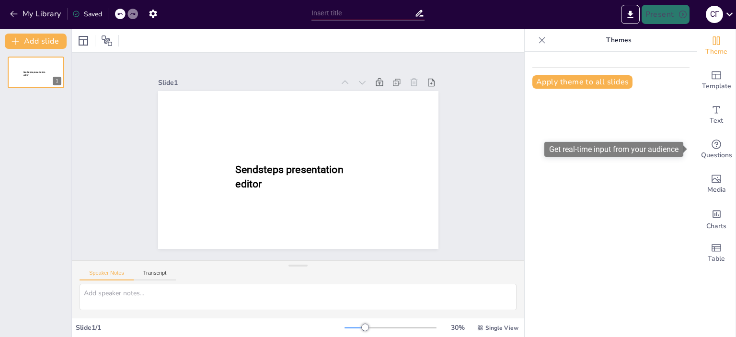 This screenshot has width=736, height=337. I want to click on span: Text, so click(716, 121).